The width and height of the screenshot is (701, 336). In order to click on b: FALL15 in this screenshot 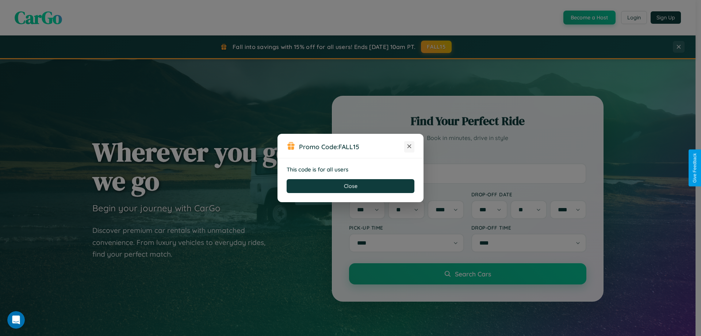, I will do `click(349, 146)`.